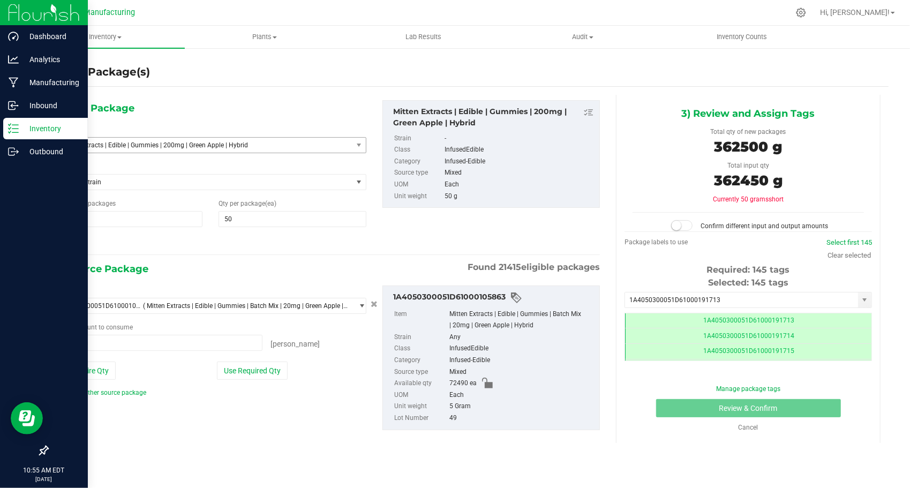  What do you see at coordinates (51, 105) in the screenshot?
I see `p: Inbound` at bounding box center [51, 105].